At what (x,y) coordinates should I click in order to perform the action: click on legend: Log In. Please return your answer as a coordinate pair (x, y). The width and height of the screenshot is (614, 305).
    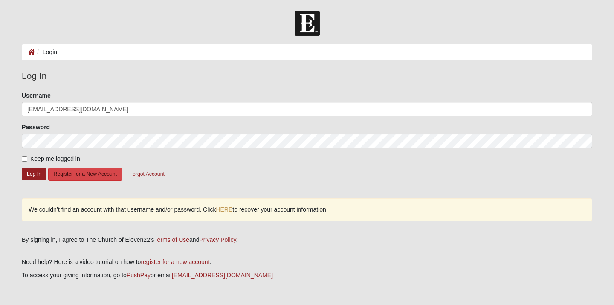
    Looking at the image, I should click on (307, 76).